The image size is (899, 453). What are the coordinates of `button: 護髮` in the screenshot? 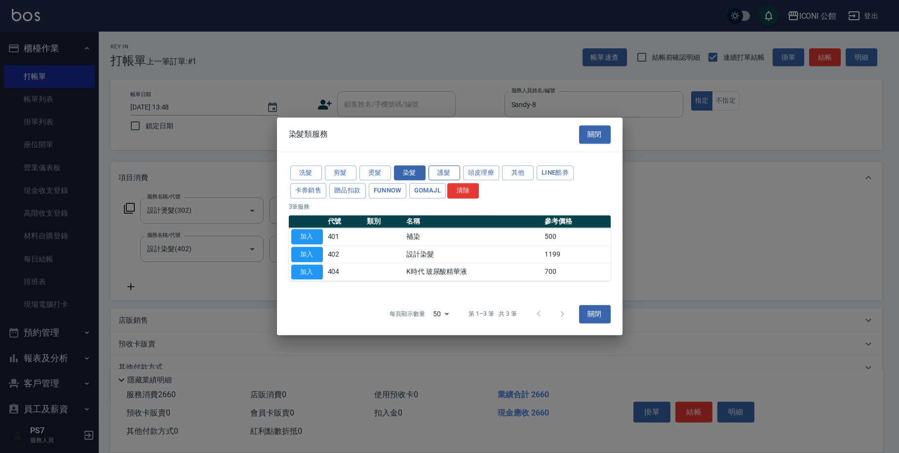 It's located at (444, 173).